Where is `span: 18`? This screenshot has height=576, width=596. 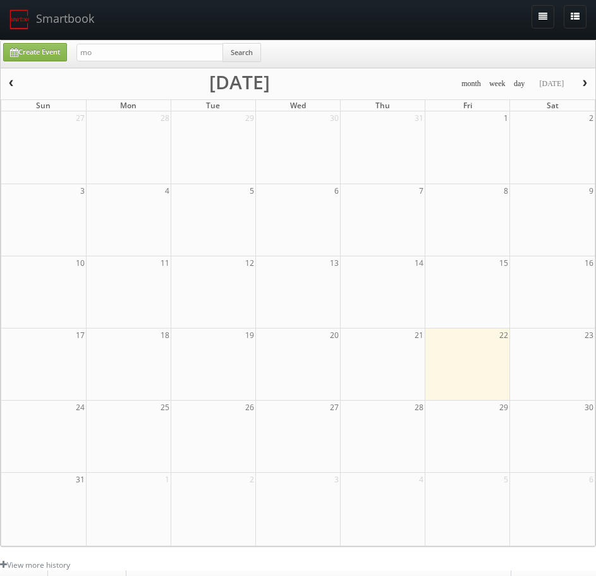
span: 18 is located at coordinates (165, 335).